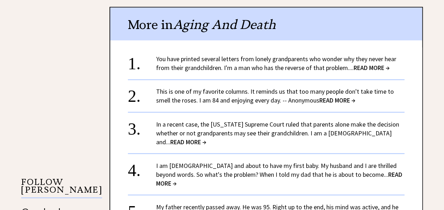 Image resolution: width=444 pixels, height=210 pixels. I want to click on a: You have printed several letters from lonely grandparents who wonder why they never hear from the..., so click(276, 63).